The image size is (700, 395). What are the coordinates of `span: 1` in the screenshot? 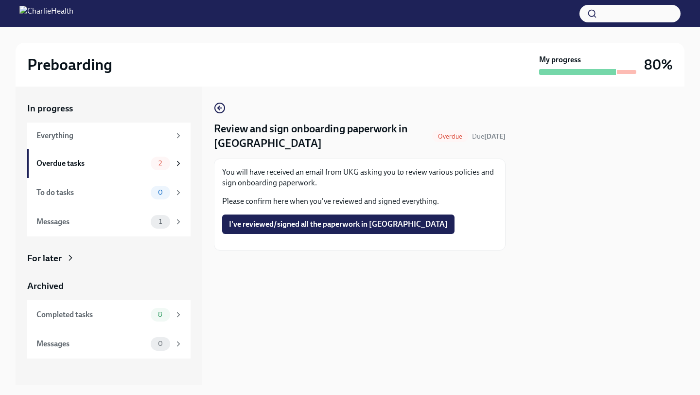 It's located at (160, 221).